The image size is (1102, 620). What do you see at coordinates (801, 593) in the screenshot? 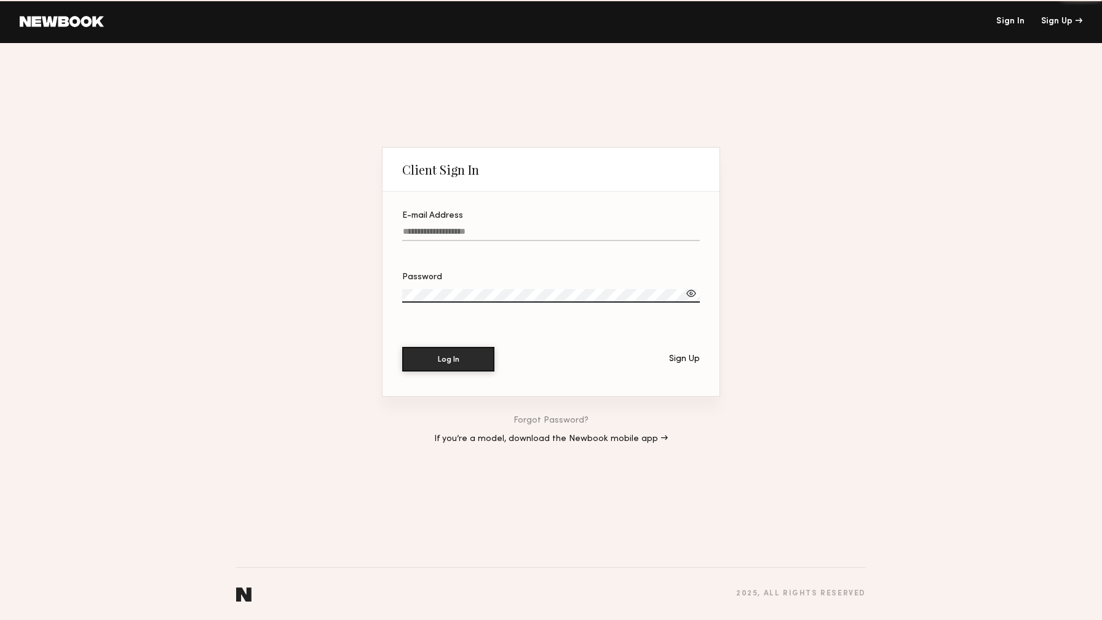
I see `div: 2025 , all rights reserved` at bounding box center [801, 593].